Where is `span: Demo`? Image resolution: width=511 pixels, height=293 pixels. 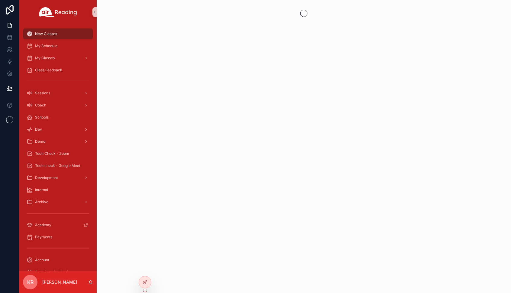
span: Demo is located at coordinates (40, 141).